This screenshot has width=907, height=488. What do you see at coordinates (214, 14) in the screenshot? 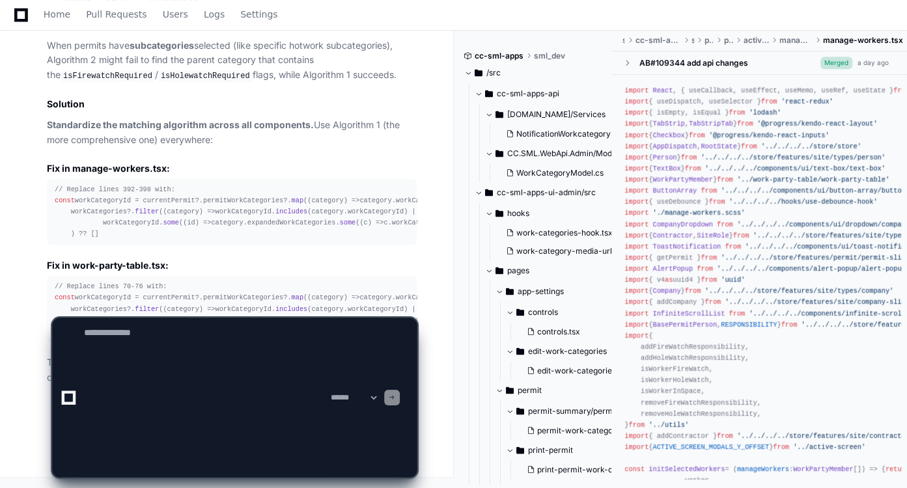
I see `span: Logs` at bounding box center [214, 14].